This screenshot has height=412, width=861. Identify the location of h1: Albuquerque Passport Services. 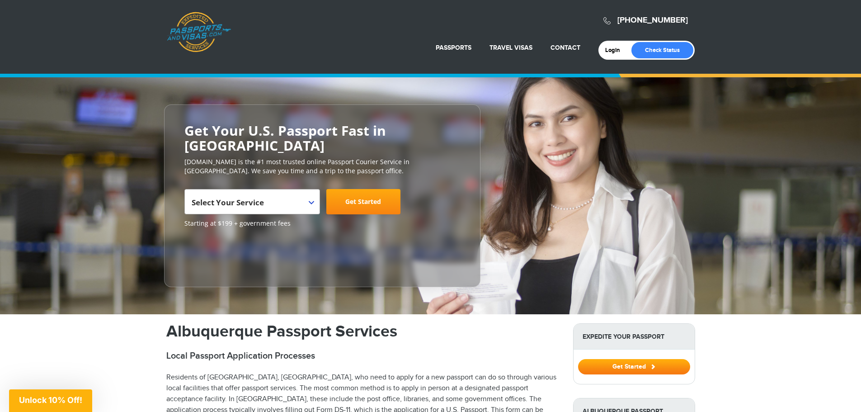
(363, 331).